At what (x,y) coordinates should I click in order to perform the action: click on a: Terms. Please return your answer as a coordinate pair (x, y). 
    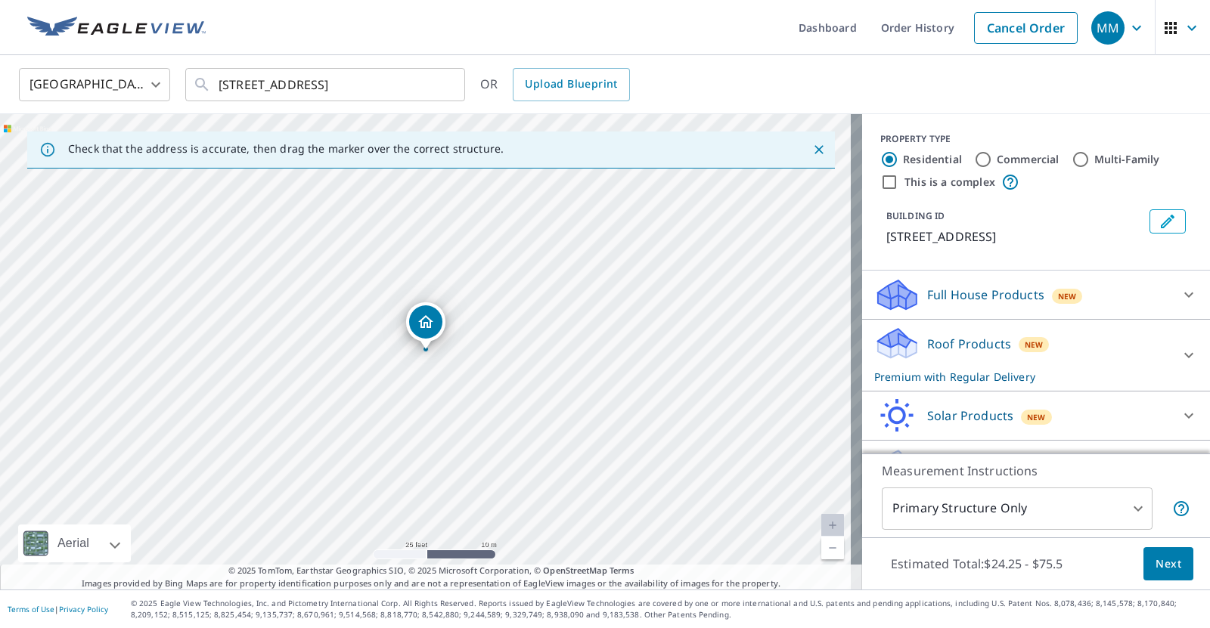
    Looking at the image, I should click on (622, 570).